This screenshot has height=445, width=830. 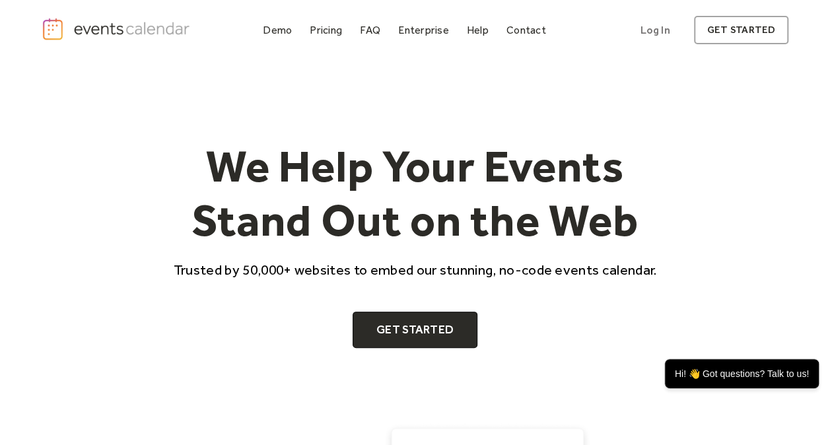 What do you see at coordinates (477, 30) in the screenshot?
I see `div: Help` at bounding box center [477, 30].